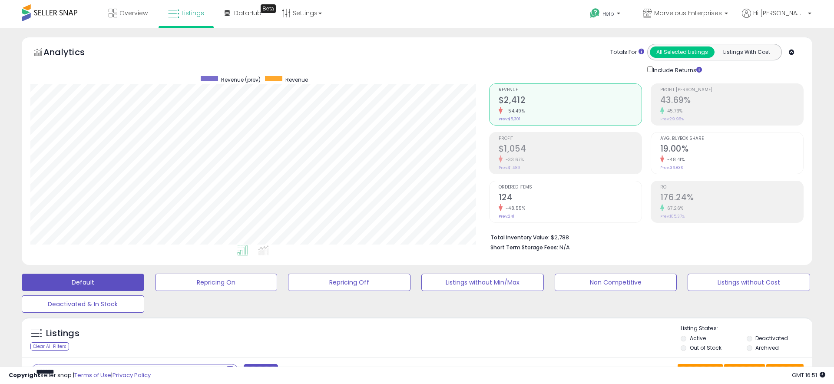 Image resolution: width=834 pixels, height=384 pixels. What do you see at coordinates (83, 282) in the screenshot?
I see `button: Default` at bounding box center [83, 282].